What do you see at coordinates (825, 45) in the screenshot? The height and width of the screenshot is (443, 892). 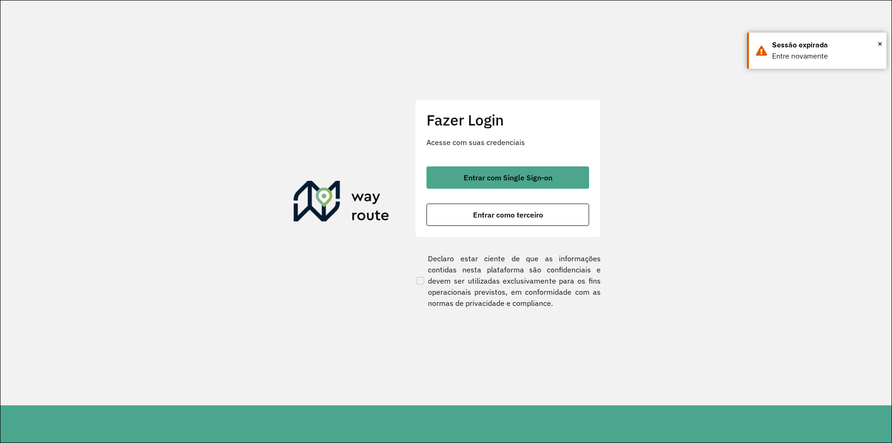 I see `div: Sessão expirada` at bounding box center [825, 45].